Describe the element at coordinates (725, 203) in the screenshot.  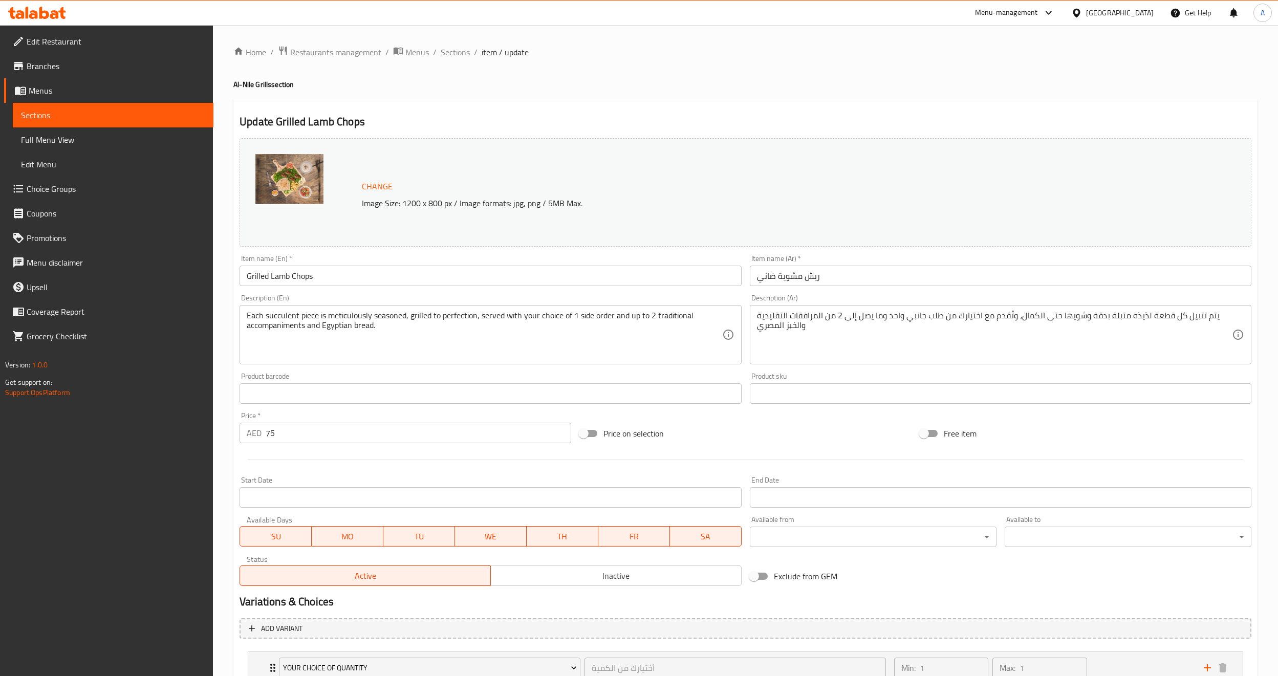
I see `p: Image Size: 1200 x 800 px / Image formats: jpg, png / 5MB Max.` at that location.